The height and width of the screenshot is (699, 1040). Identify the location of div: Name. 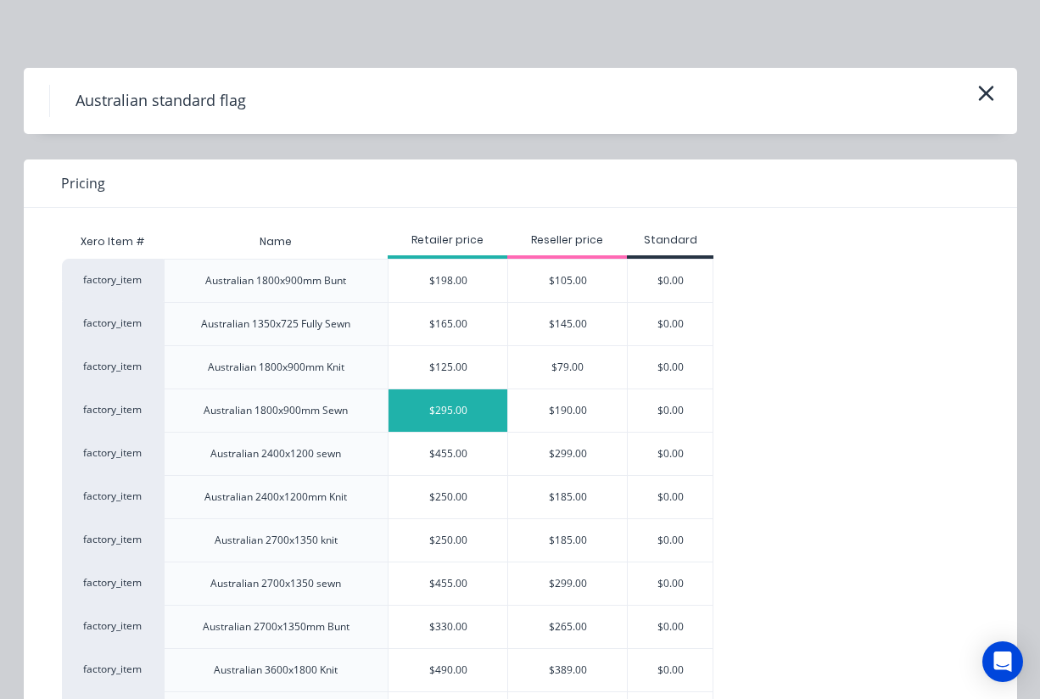
(276, 242).